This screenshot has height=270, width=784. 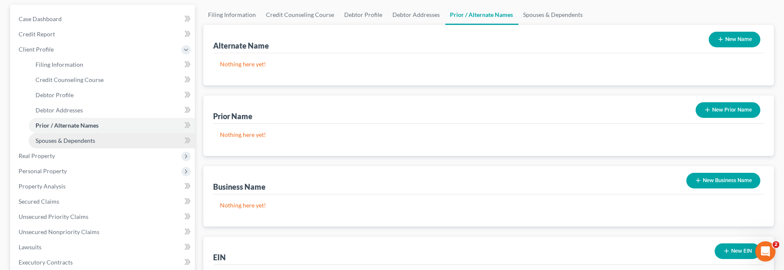 I want to click on span: Case Dashboard, so click(x=40, y=19).